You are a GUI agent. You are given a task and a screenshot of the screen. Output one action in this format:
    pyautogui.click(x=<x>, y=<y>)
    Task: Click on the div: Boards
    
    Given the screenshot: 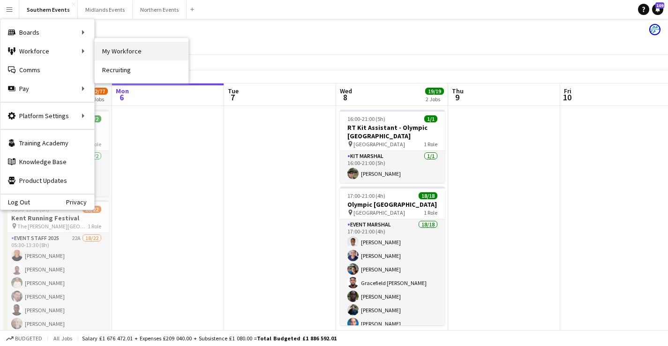 What is the action you would take?
    pyautogui.click(x=47, y=32)
    